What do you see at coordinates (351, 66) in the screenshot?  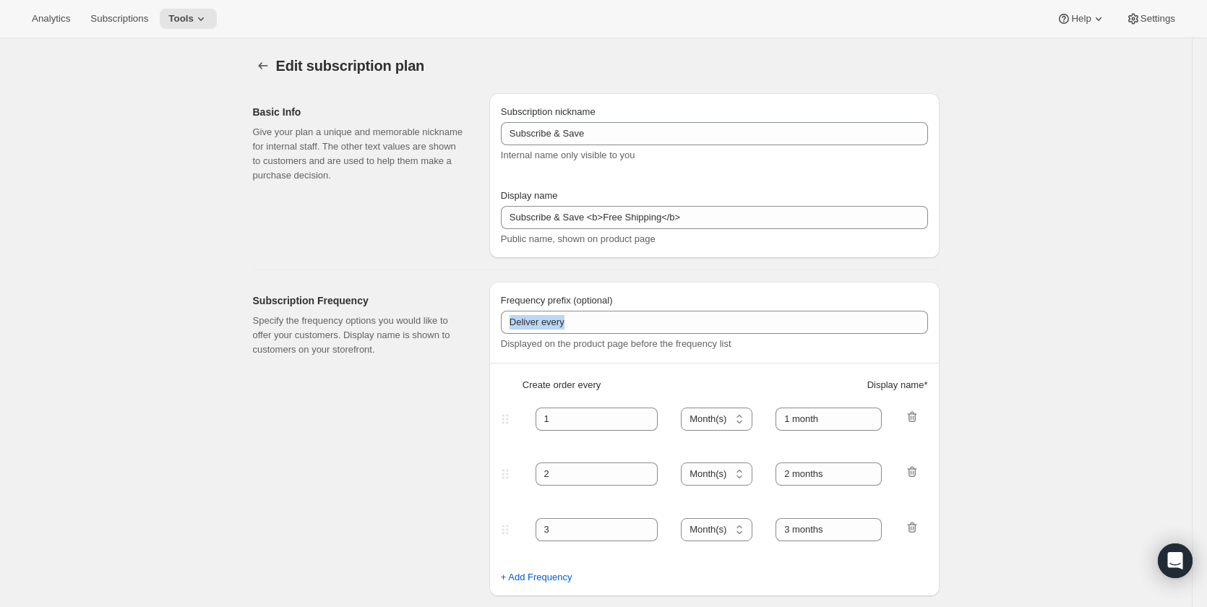 I see `span: Edit subscription plan` at bounding box center [351, 66].